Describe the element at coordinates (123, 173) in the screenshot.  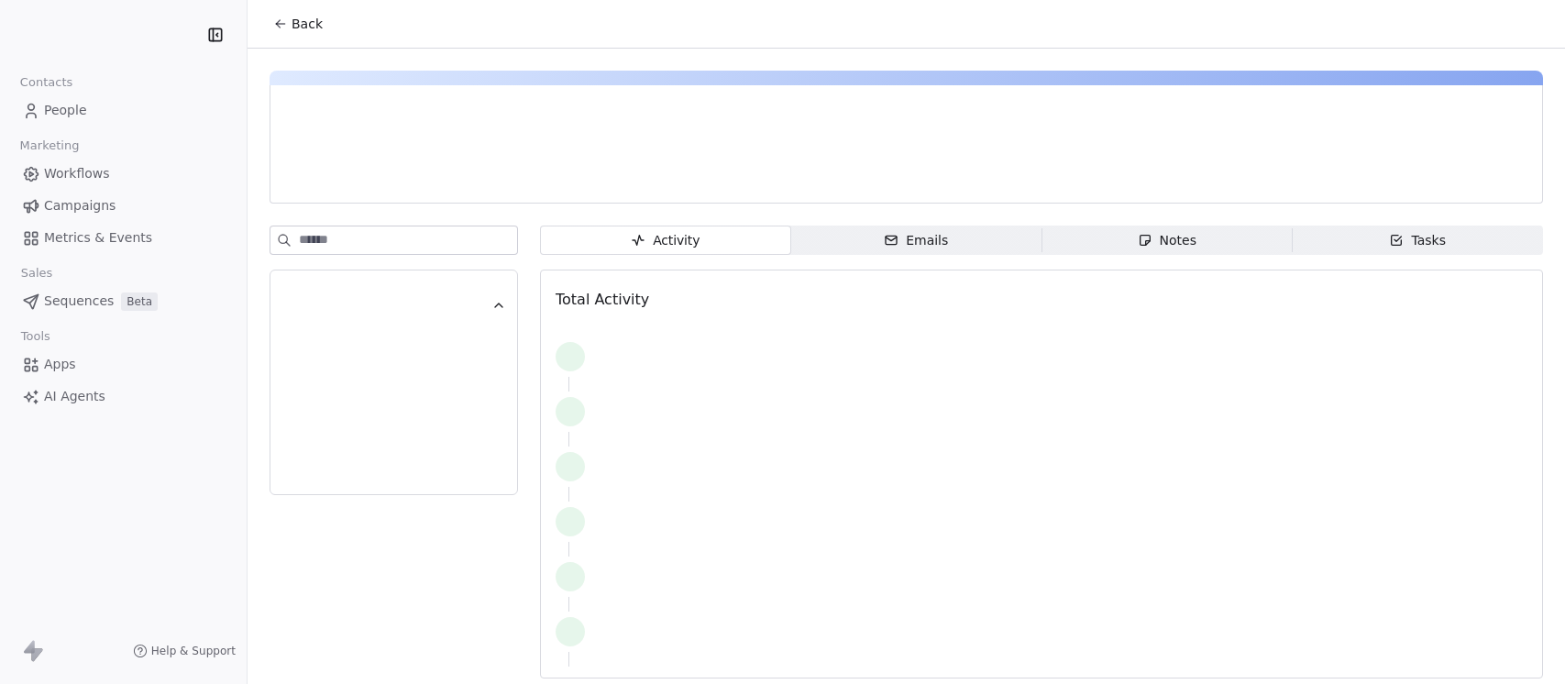
I see `a: Workflows` at that location.